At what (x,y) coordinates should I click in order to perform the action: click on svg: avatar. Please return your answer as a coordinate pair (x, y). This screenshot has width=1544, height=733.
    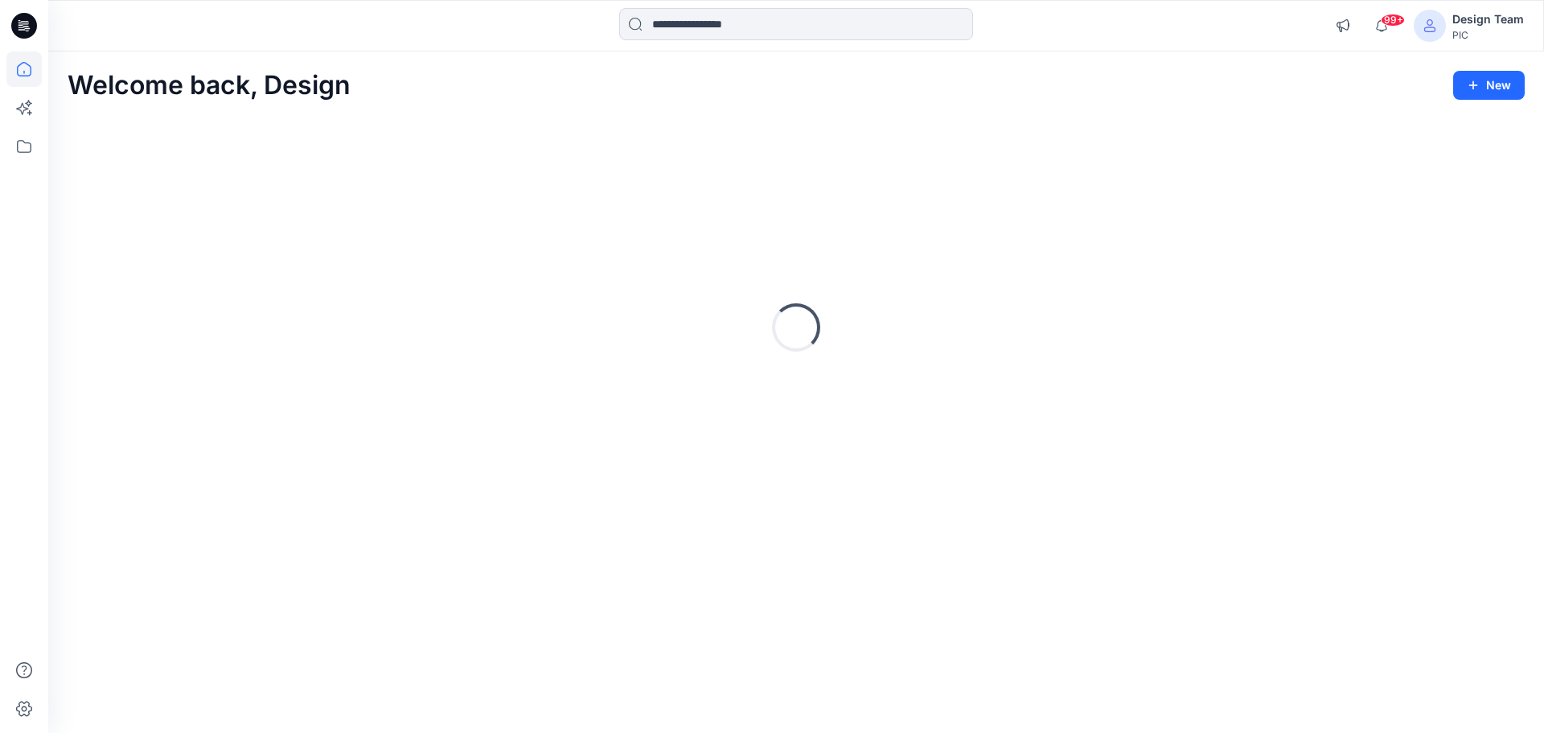
    Looking at the image, I should click on (1430, 26).